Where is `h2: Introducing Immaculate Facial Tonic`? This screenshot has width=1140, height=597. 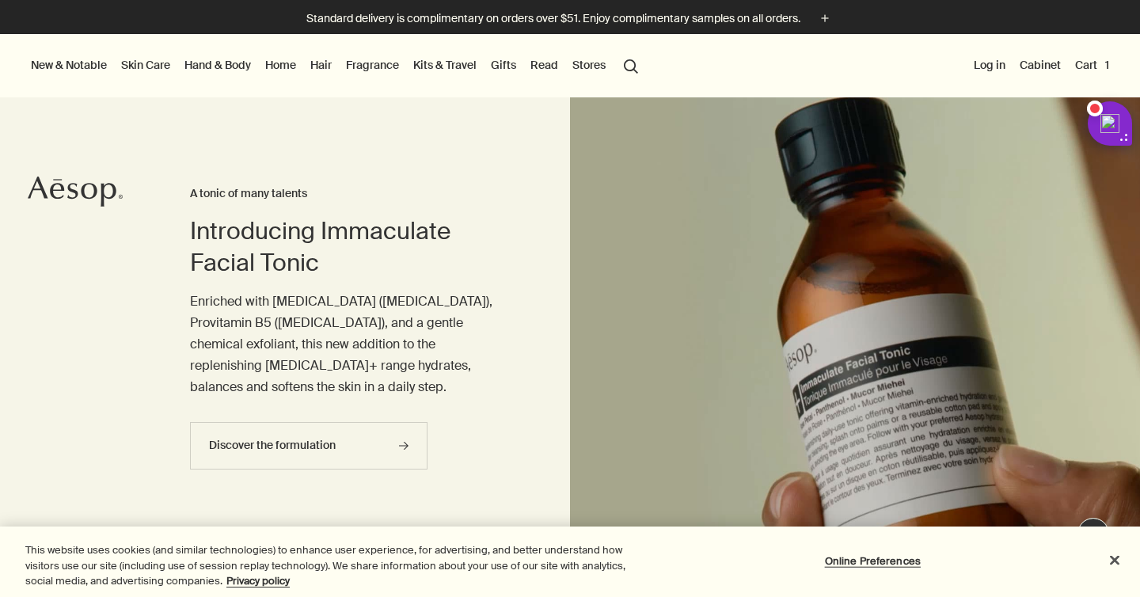 h2: Introducing Immaculate Facial Tonic is located at coordinates (348, 247).